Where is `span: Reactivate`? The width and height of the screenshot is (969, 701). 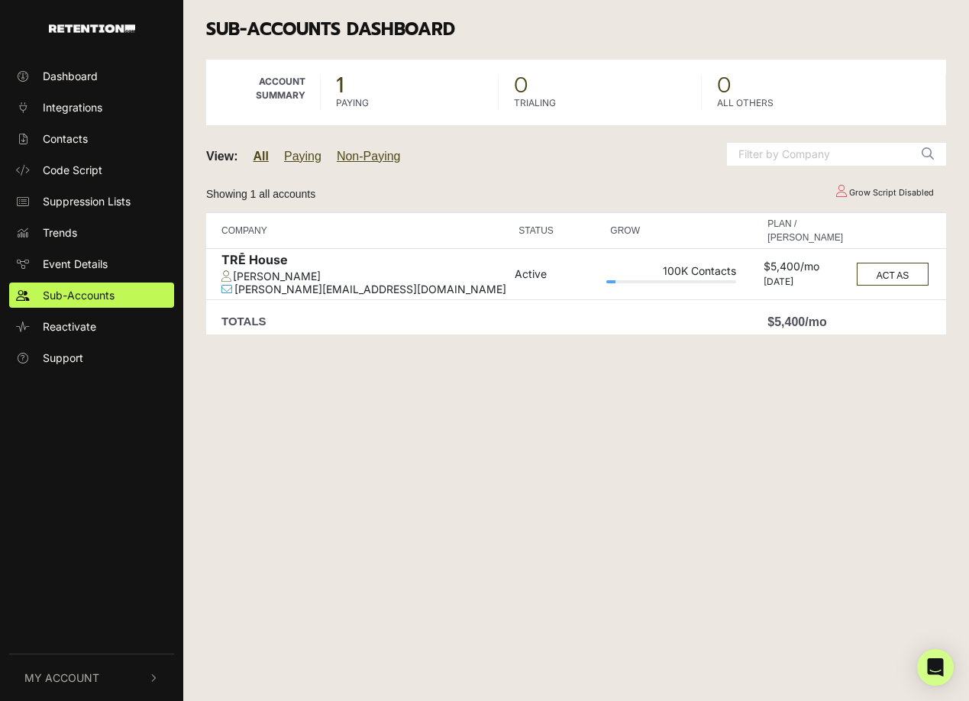
span: Reactivate is located at coordinates (70, 326).